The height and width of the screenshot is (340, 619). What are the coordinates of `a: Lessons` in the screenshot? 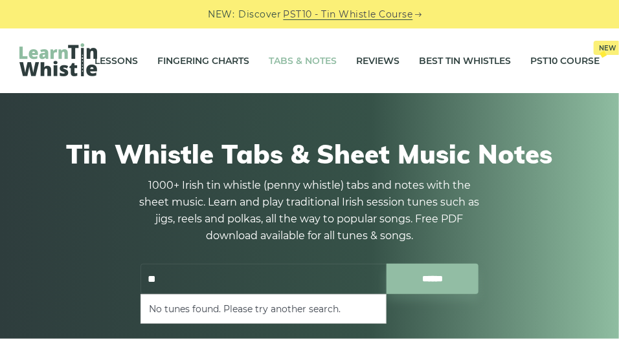 It's located at (116, 61).